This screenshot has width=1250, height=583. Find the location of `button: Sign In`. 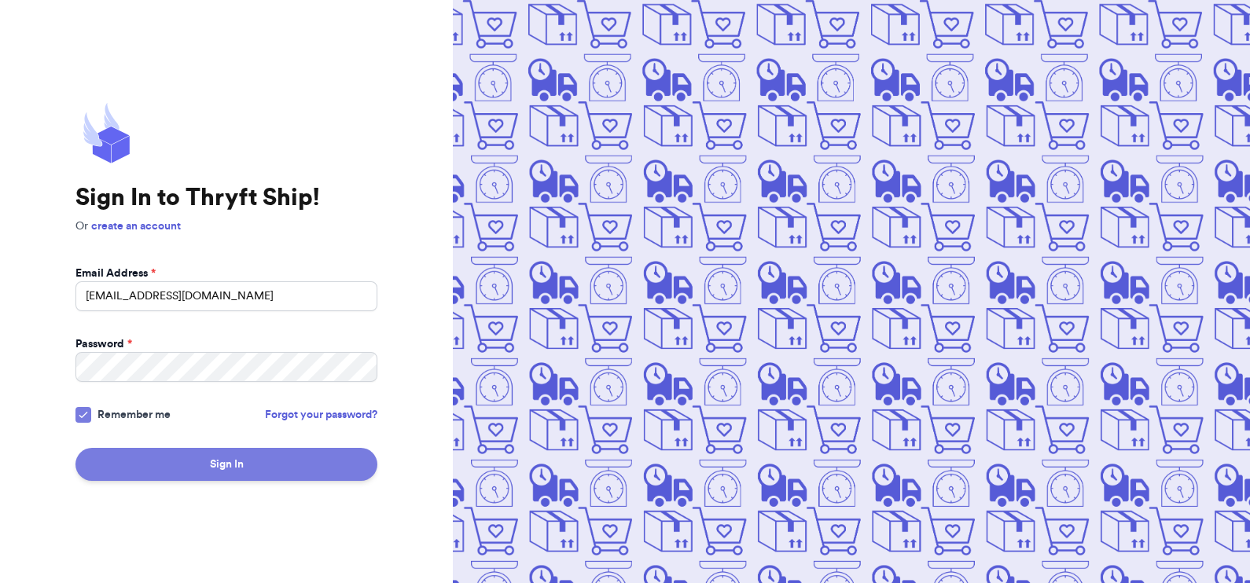

button: Sign In is located at coordinates (226, 465).